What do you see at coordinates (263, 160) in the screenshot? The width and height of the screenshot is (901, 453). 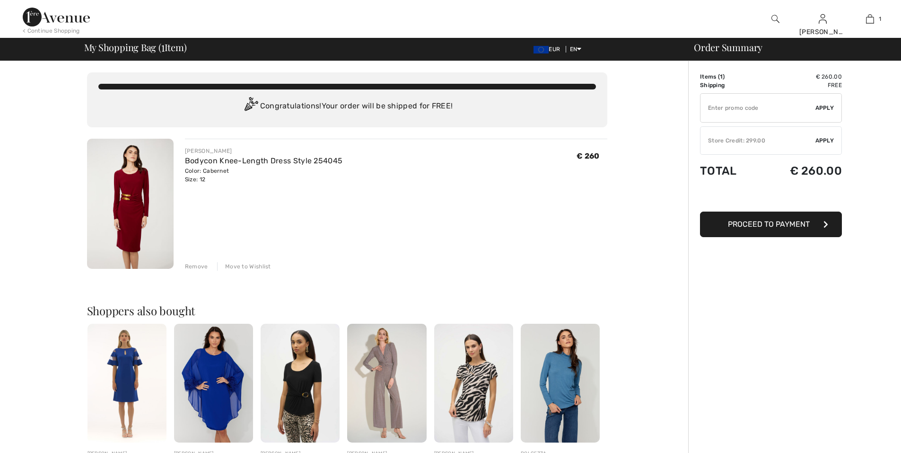 I see `a: Bodycon Knee-Length Dress Style 254045` at bounding box center [263, 160].